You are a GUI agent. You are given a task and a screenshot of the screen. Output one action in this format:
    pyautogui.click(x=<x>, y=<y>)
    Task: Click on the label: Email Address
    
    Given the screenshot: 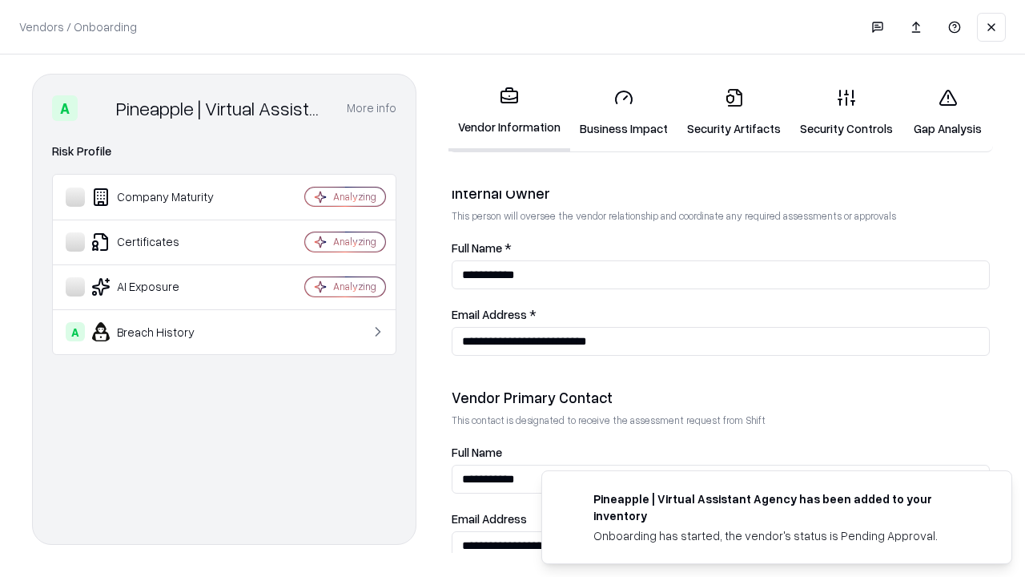 What is the action you would take?
    pyautogui.click(x=721, y=518)
    